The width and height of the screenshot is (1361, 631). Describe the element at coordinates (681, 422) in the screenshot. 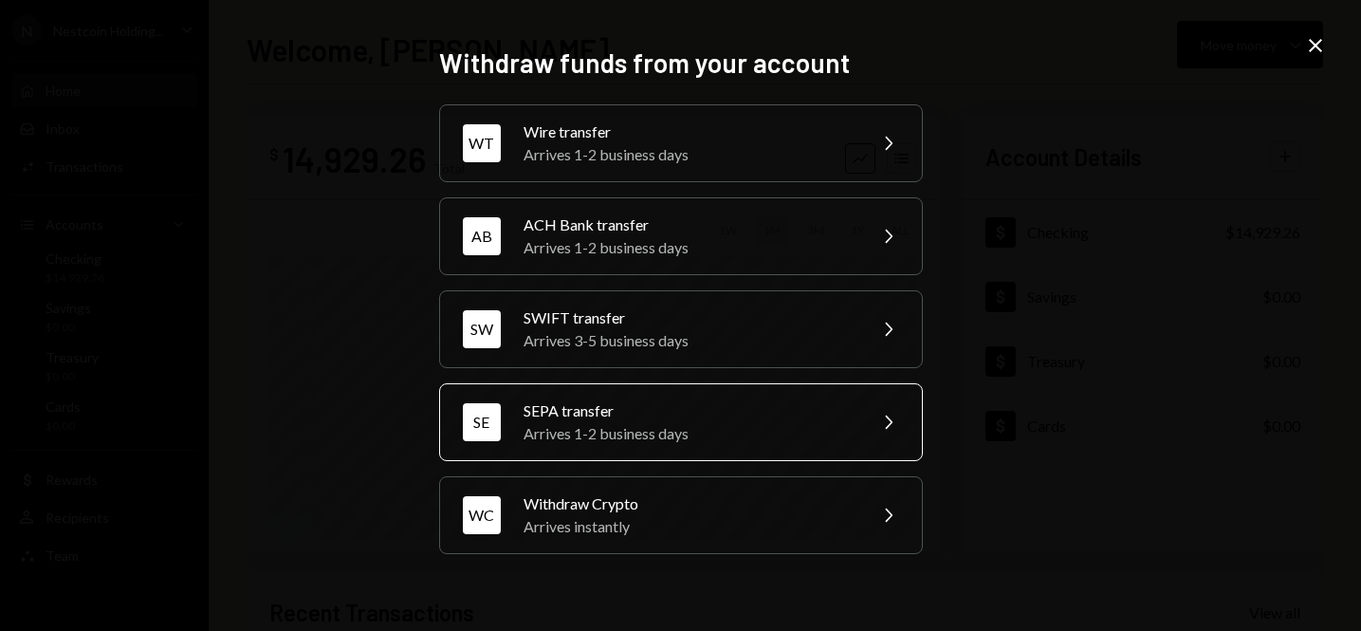

I see `button: SESEPA transferArrives 1-2 business days` at that location.